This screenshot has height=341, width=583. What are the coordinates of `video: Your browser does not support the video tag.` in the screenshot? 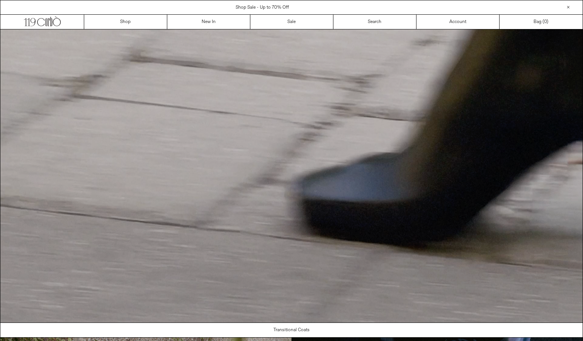 It's located at (291, 176).